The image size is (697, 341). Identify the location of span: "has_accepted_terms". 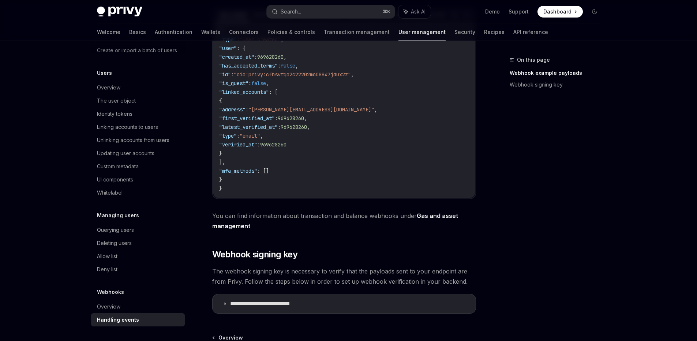
(248, 66).